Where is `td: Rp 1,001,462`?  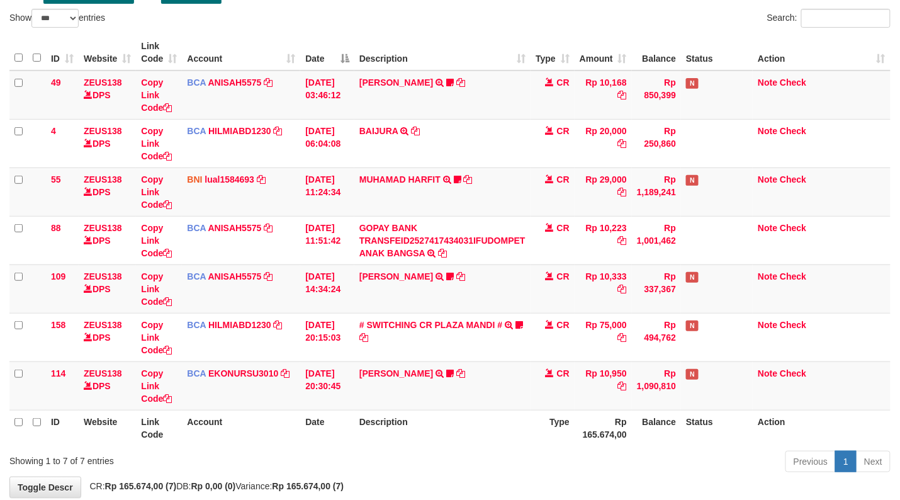 td: Rp 1,001,462 is located at coordinates (657, 240).